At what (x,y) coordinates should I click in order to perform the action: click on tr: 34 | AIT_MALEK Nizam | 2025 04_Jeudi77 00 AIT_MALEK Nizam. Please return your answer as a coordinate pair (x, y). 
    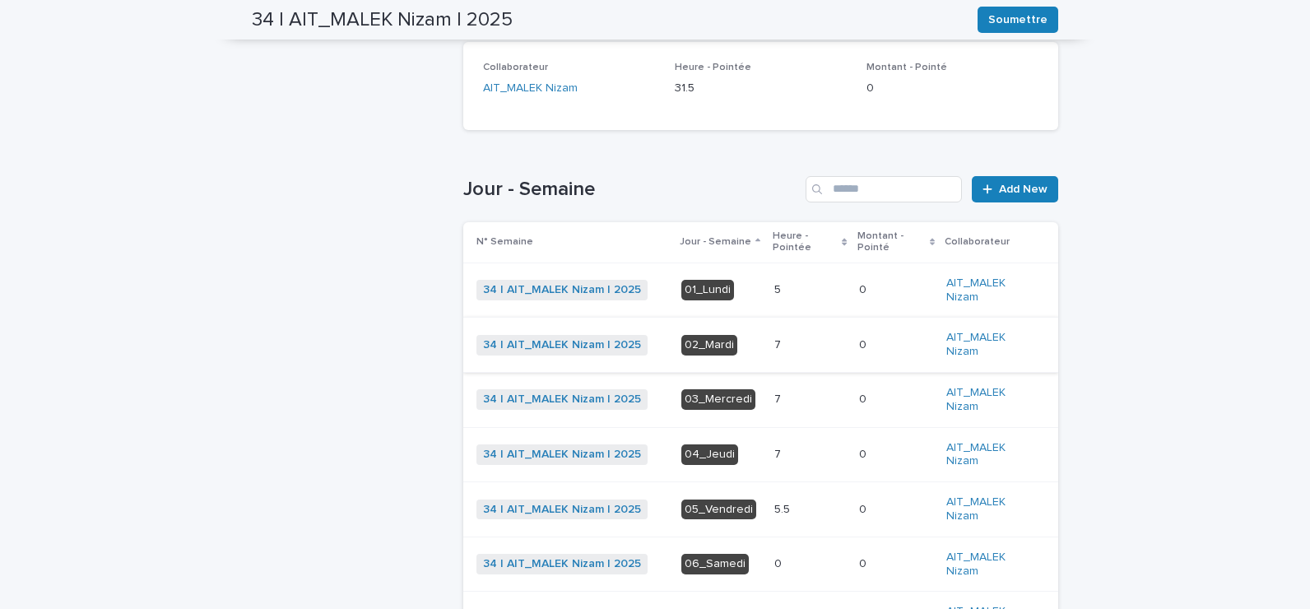
    Looking at the image, I should click on (761, 454).